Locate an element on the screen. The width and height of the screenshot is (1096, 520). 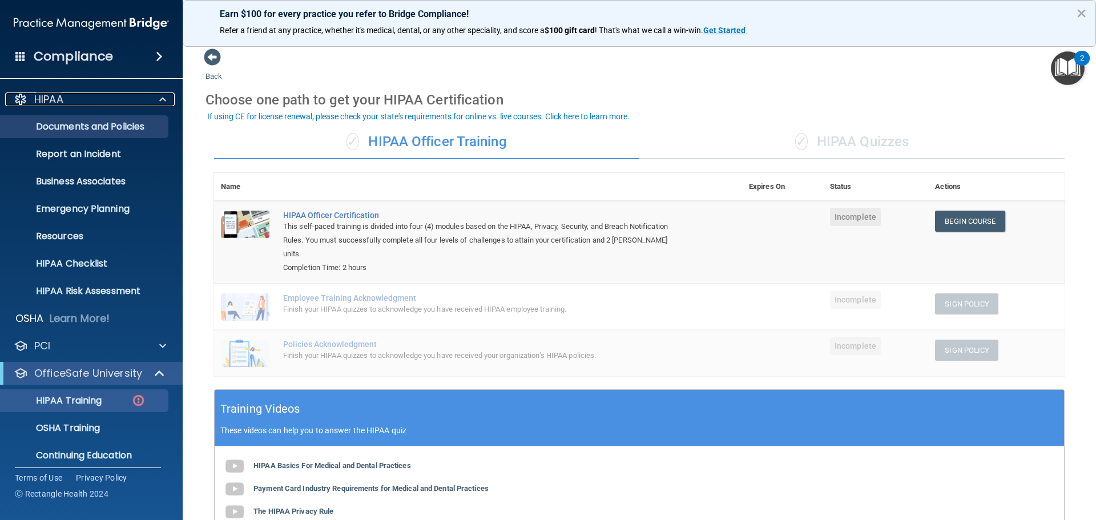
p: HIPAA Training is located at coordinates (54, 401).